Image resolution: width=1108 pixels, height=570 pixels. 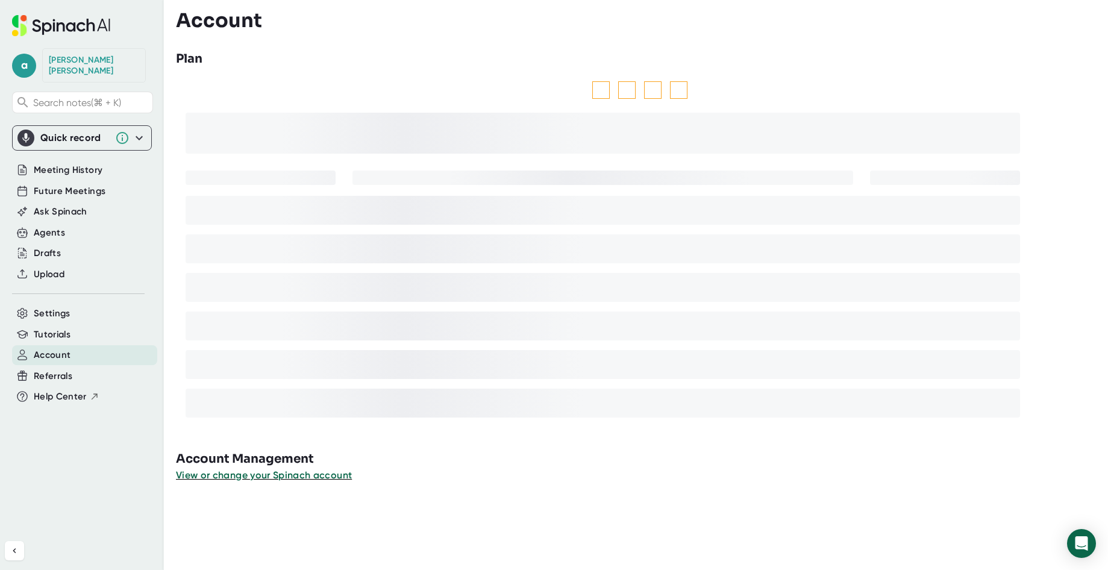 I want to click on div: Agents, so click(x=49, y=233).